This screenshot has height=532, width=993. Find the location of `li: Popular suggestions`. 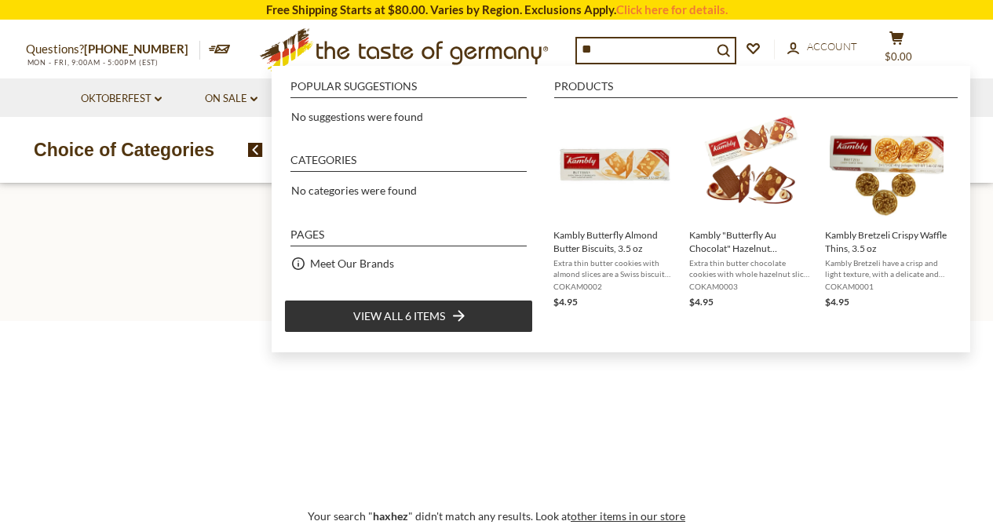

li: Popular suggestions is located at coordinates (408, 89).